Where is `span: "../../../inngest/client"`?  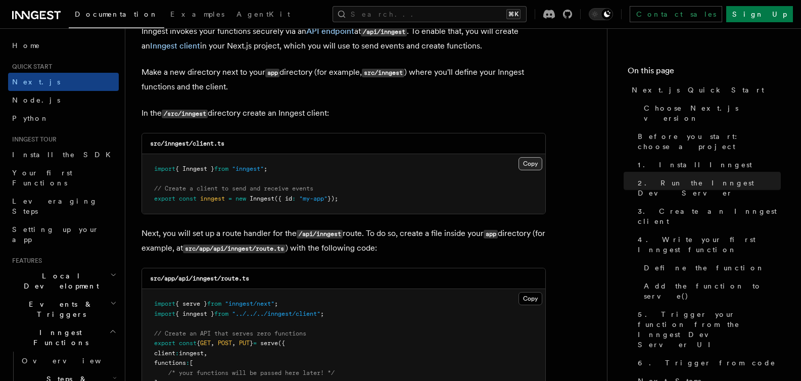 span: "../../../inngest/client" is located at coordinates (276, 314).